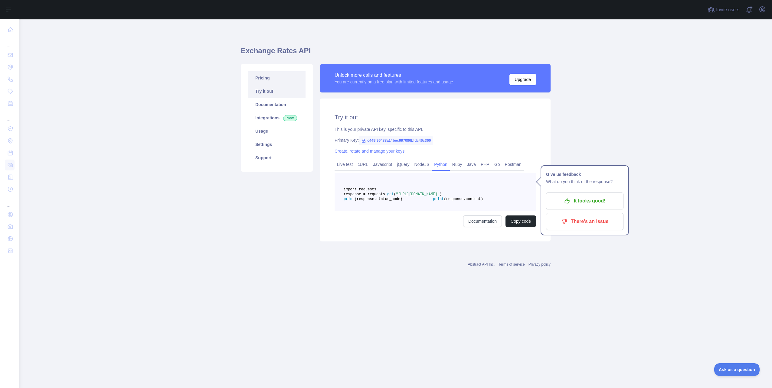 This screenshot has width=772, height=388. Describe the element at coordinates (421, 164) in the screenshot. I see `a: NodeJS` at that location.